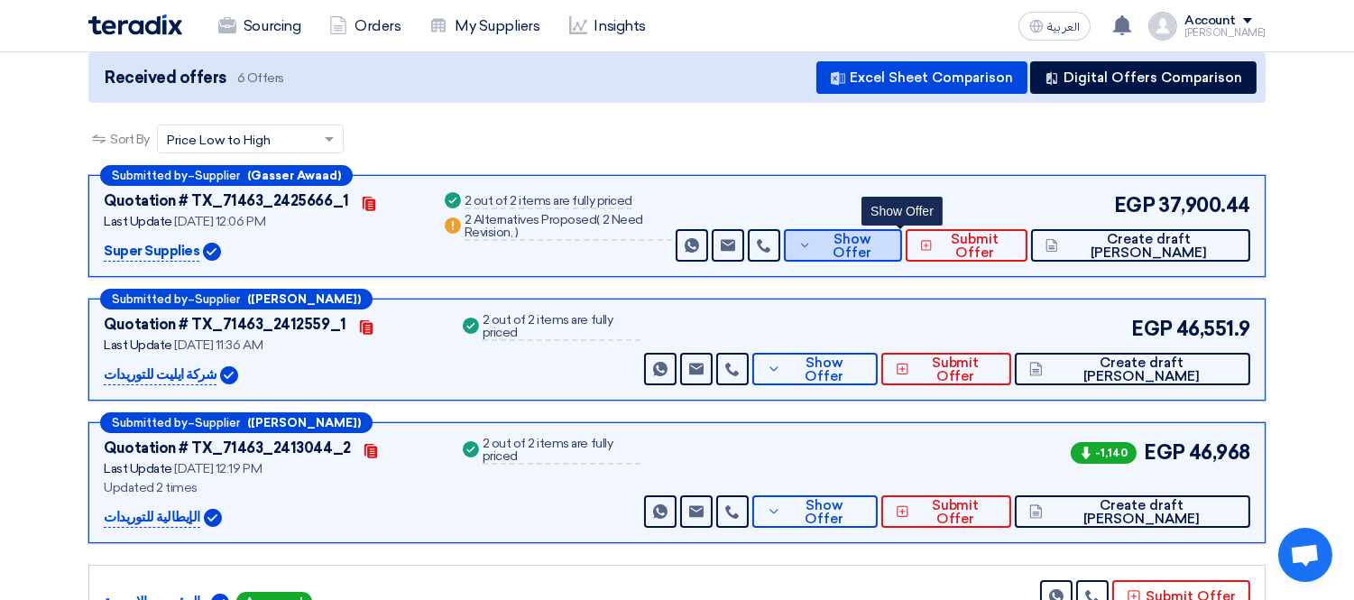 Image resolution: width=1354 pixels, height=600 pixels. What do you see at coordinates (294, 175) in the screenshot?
I see `b: (Gasser Awaad)` at bounding box center [294, 175].